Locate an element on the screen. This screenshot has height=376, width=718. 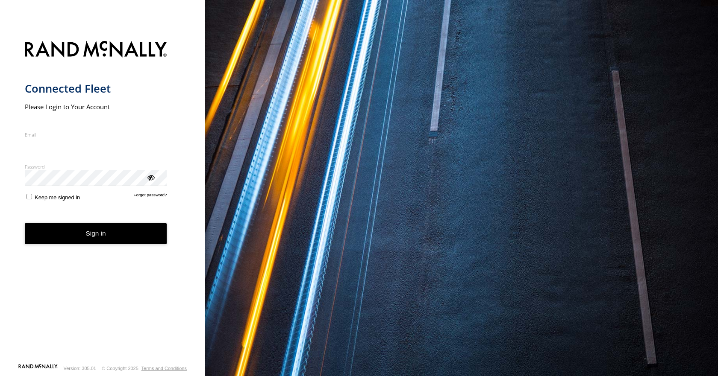
h2: Please Login to Your Account is located at coordinates (96, 107).